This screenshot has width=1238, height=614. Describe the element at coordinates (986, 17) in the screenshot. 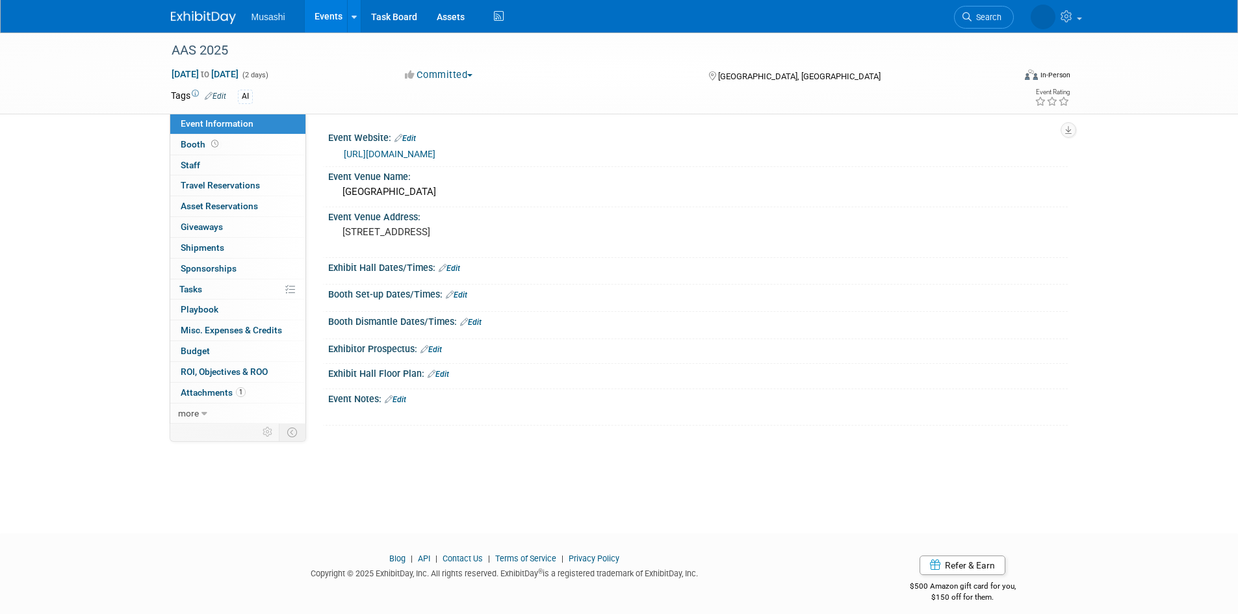

I see `span: Search` at that location.